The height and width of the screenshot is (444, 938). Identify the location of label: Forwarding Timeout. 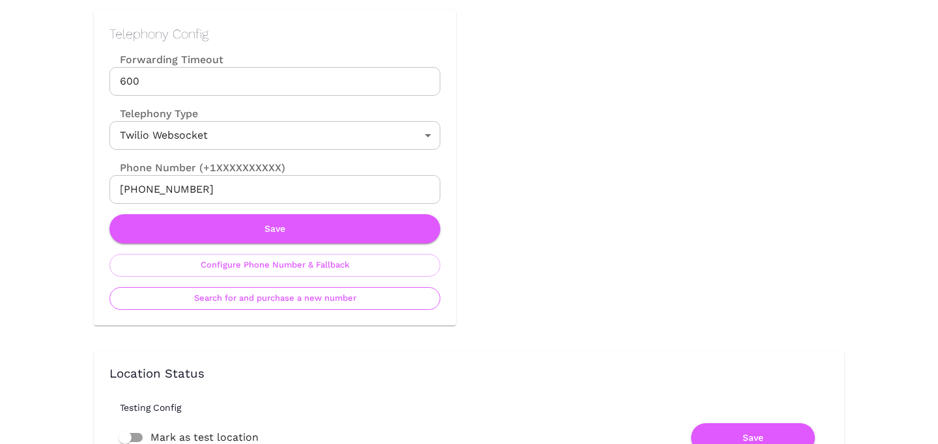
(275, 59).